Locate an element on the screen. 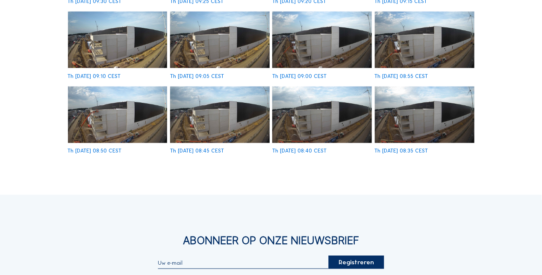 The width and height of the screenshot is (542, 275). img: image_52557005 is located at coordinates (118, 115).